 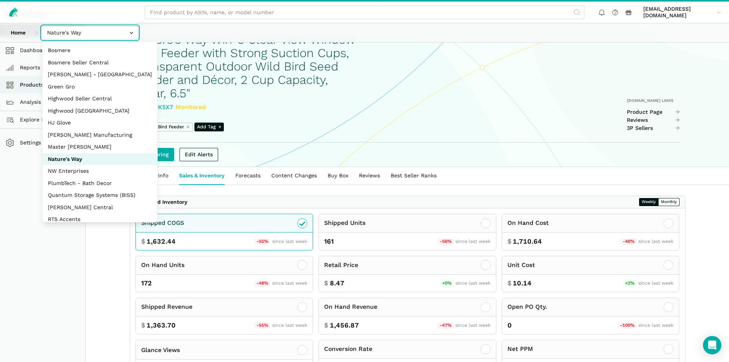 What do you see at coordinates (100, 195) in the screenshot?
I see `button: Quantum Storage Systems (BISS)` at bounding box center [100, 195].